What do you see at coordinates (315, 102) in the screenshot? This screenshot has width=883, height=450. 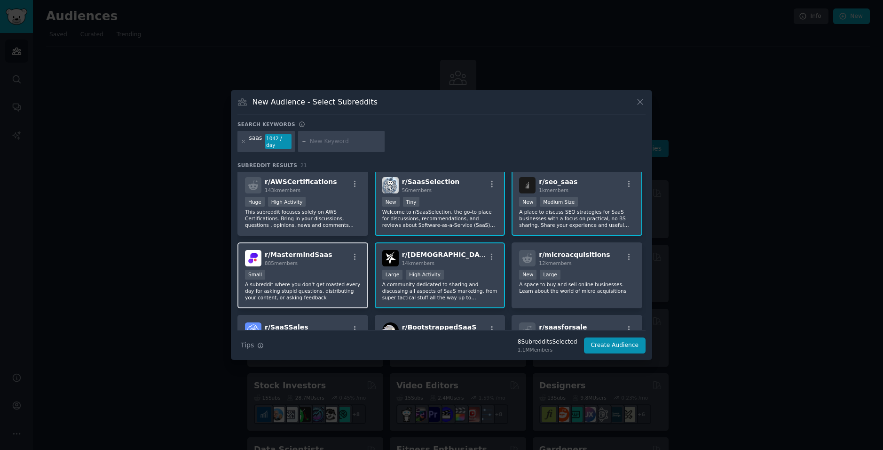 I see `h3: New Audience - Select Subreddits` at bounding box center [315, 102].